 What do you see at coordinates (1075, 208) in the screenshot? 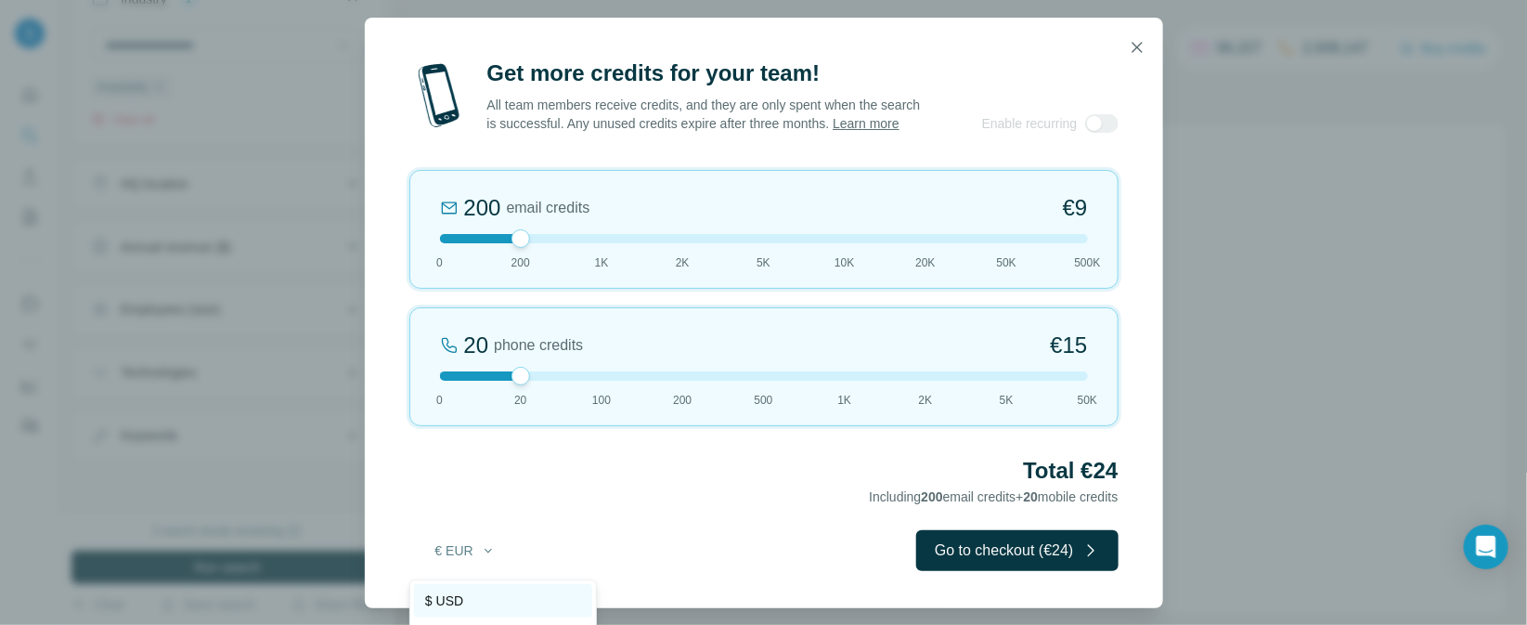
I see `span: €9` at bounding box center [1075, 208].